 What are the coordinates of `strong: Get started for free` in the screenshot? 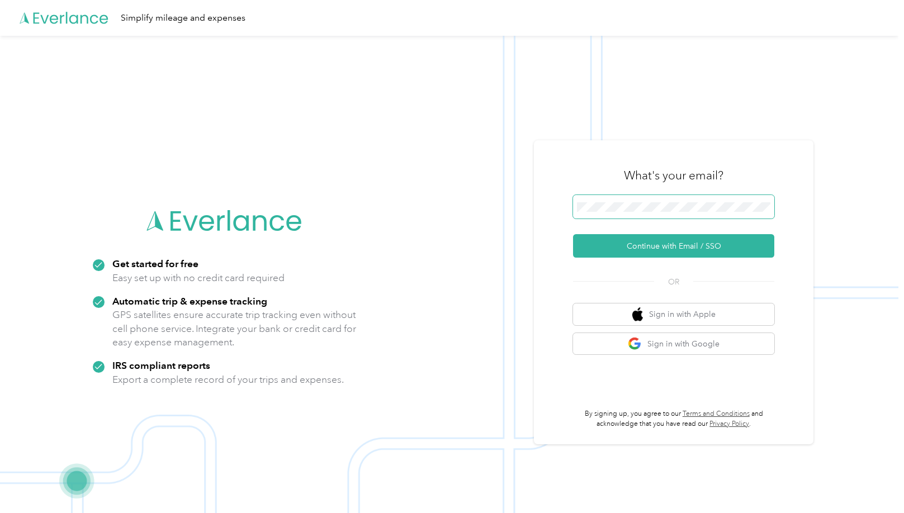 It's located at (155, 263).